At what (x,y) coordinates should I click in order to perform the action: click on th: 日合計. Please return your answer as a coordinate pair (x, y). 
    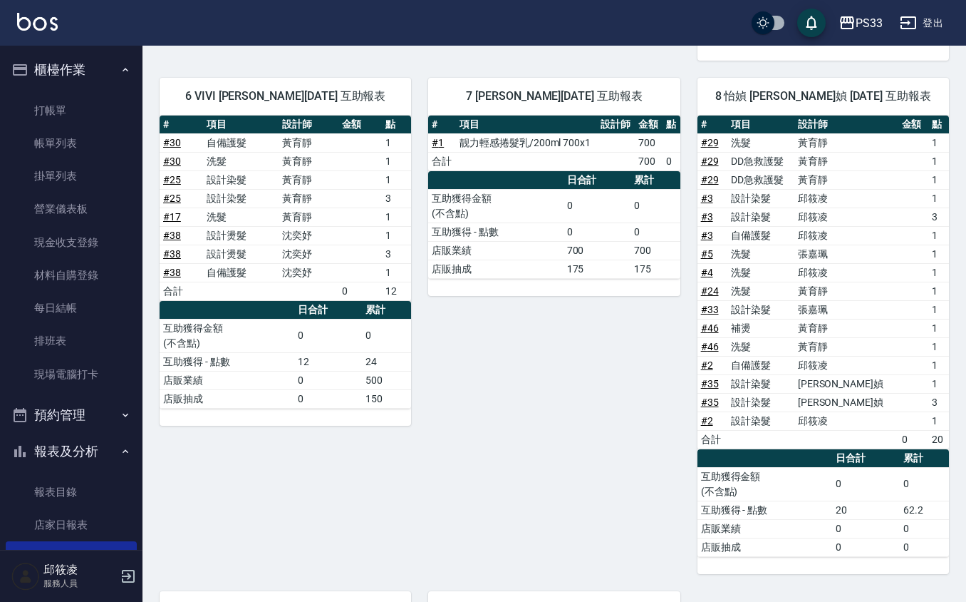
    Looking at the image, I should click on (866, 458).